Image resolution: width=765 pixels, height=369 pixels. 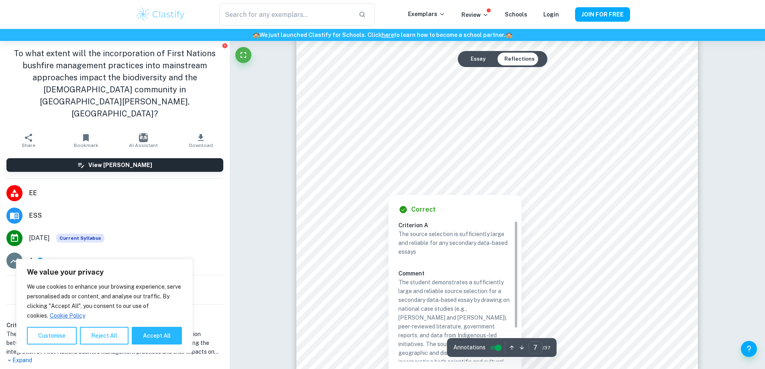 What do you see at coordinates (115, 343) in the screenshot?
I see `h1: The student has effectively chosen a topic that focuses on the interaction between human societie...` at bounding box center [115, 343].